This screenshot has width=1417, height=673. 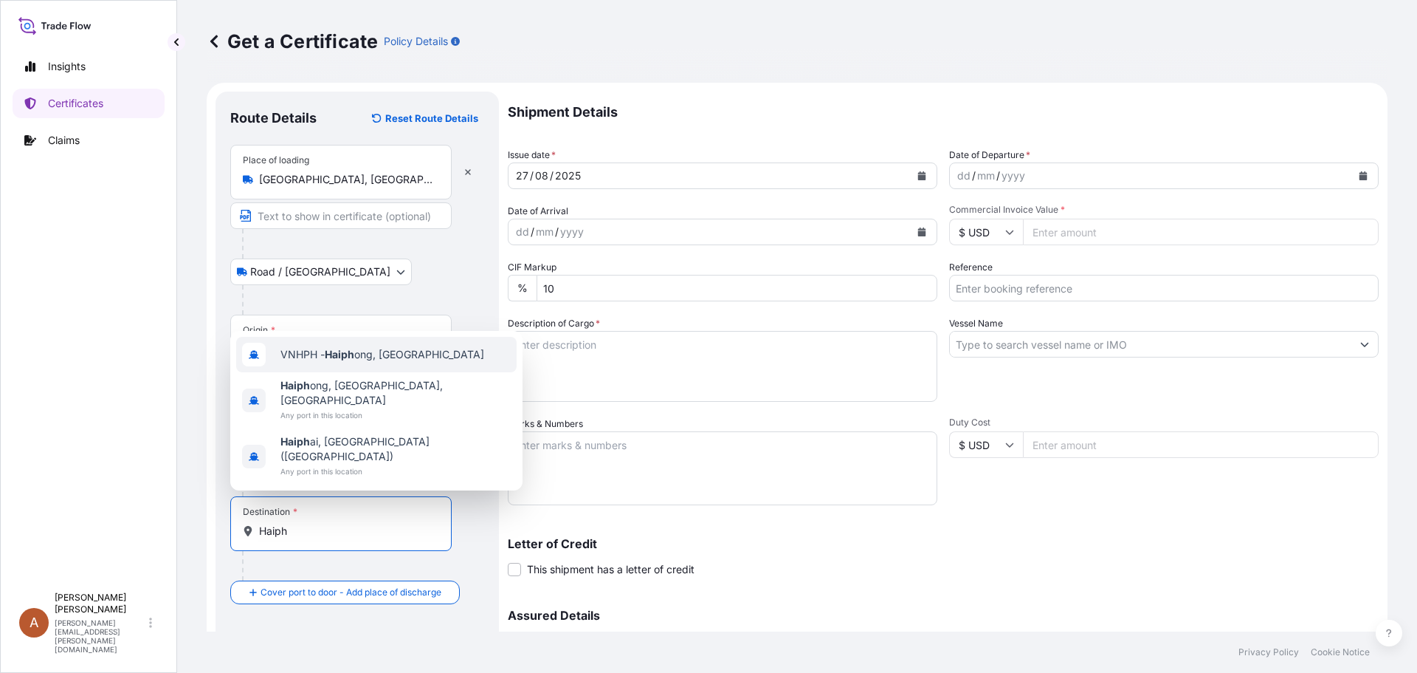 What do you see at coordinates (532, 267) in the screenshot?
I see `label: CIF Markup` at bounding box center [532, 267].